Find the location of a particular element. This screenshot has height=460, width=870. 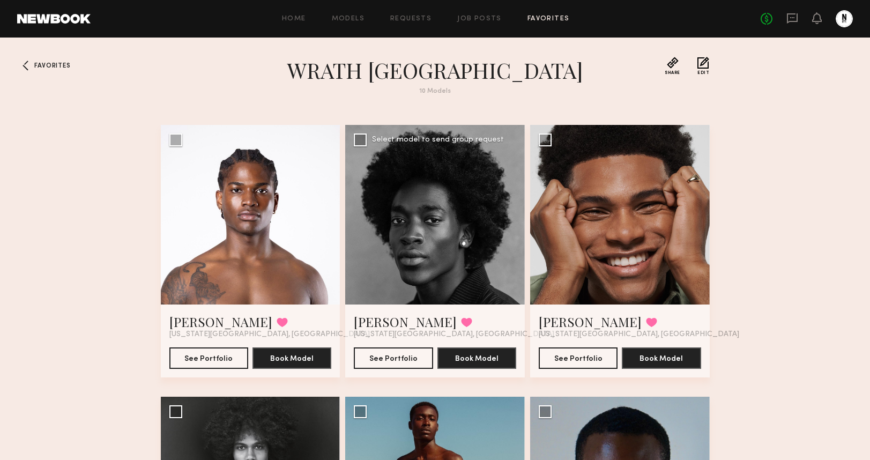

span: Share is located at coordinates (672, 73).